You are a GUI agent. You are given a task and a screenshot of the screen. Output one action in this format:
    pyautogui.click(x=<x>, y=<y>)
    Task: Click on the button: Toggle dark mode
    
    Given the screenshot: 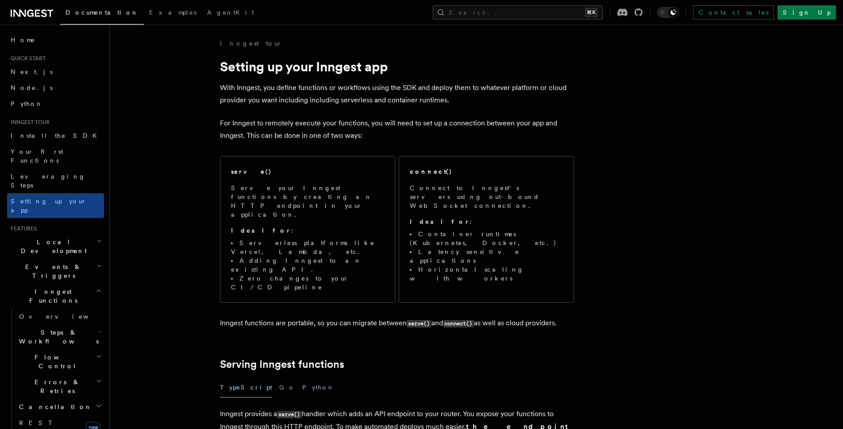 What is the action you would take?
    pyautogui.click(x=668, y=12)
    